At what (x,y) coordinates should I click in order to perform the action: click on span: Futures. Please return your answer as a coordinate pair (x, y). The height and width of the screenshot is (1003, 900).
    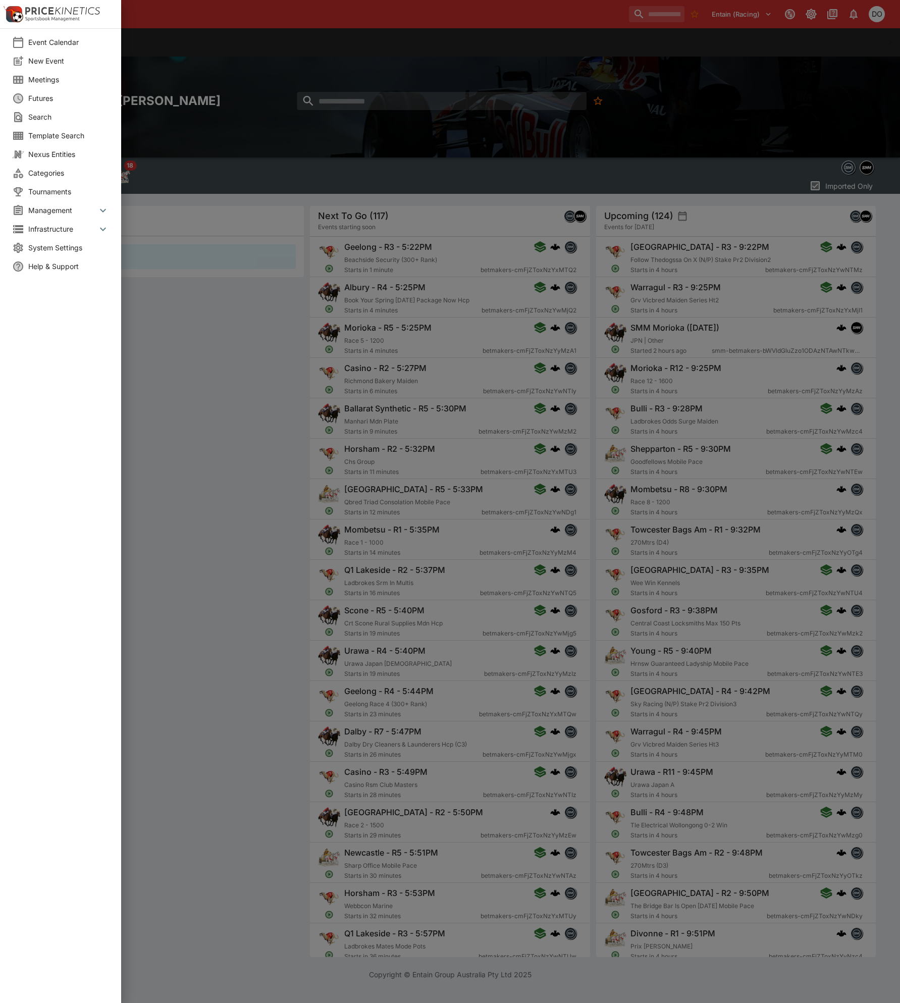
    Looking at the image, I should click on (69, 98).